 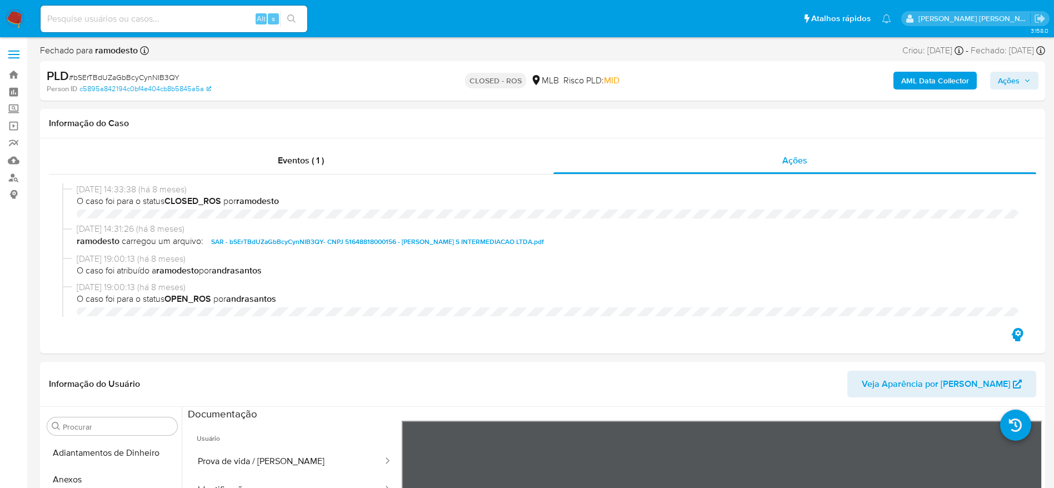 I want to click on button: AML Data Collector, so click(x=935, y=81).